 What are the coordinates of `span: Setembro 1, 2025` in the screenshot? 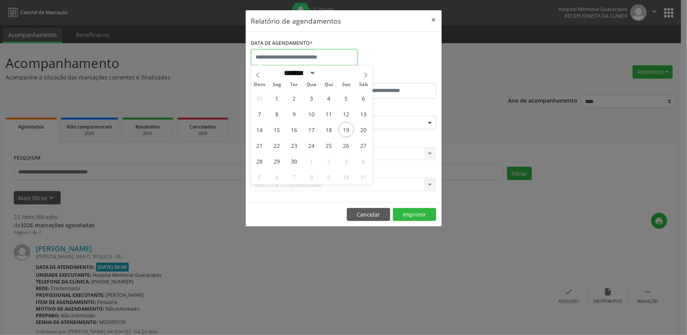 It's located at (277, 98).